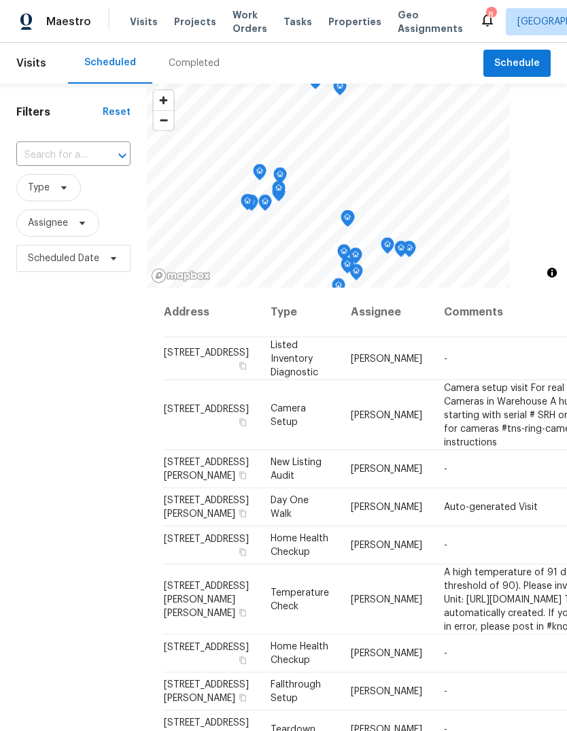  What do you see at coordinates (517, 63) in the screenshot?
I see `span: Schedule` at bounding box center [517, 63].